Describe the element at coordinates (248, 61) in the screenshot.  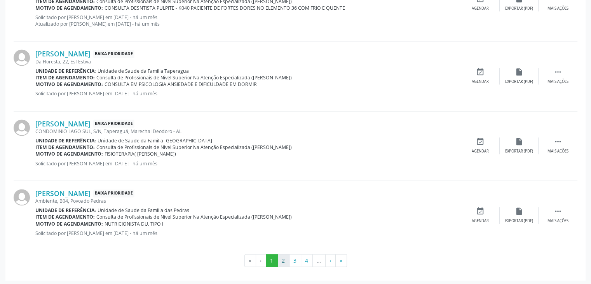
I see `div: Da Floresta, 22, Esf Estiva` at that location.